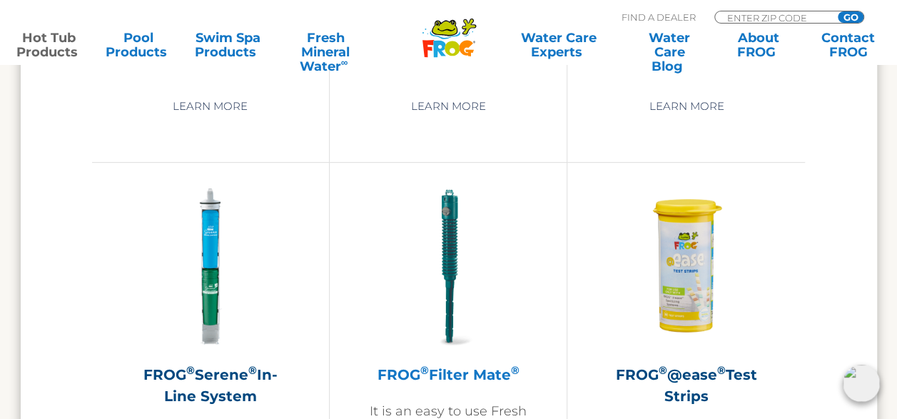  I want to click on a: Fresh MineralWater∞, so click(326, 45).